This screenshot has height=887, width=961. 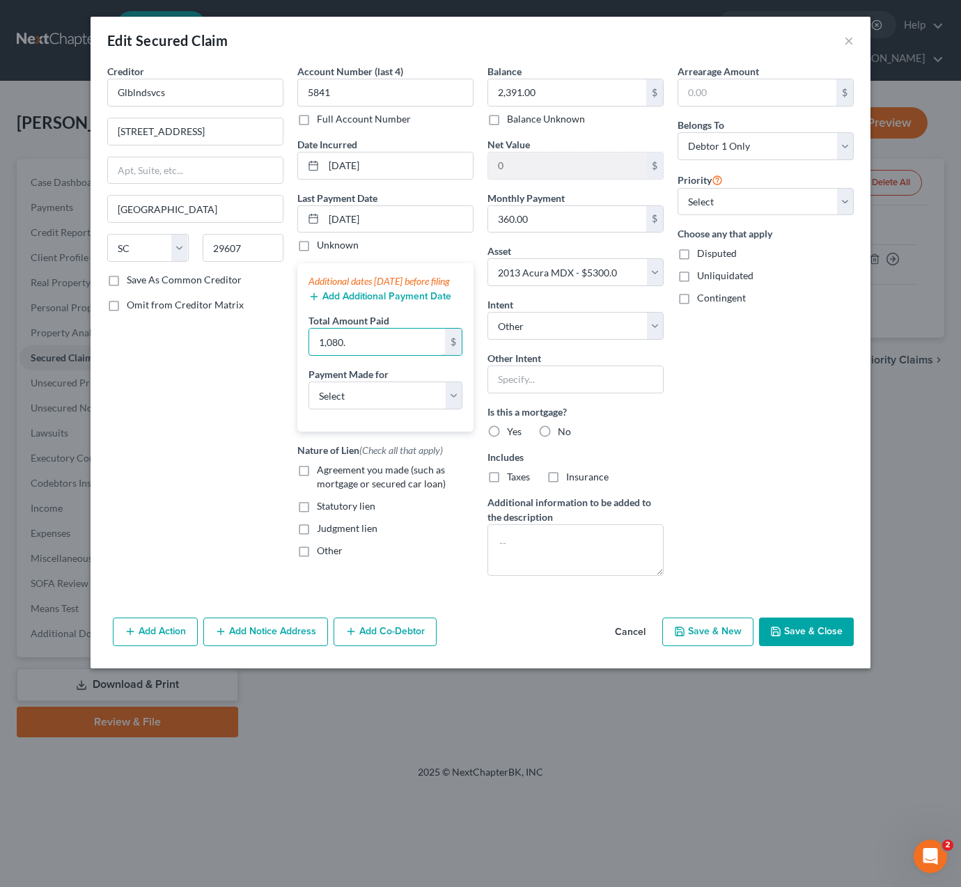 What do you see at coordinates (718, 71) in the screenshot?
I see `label: Arrearage Amount` at bounding box center [718, 71].